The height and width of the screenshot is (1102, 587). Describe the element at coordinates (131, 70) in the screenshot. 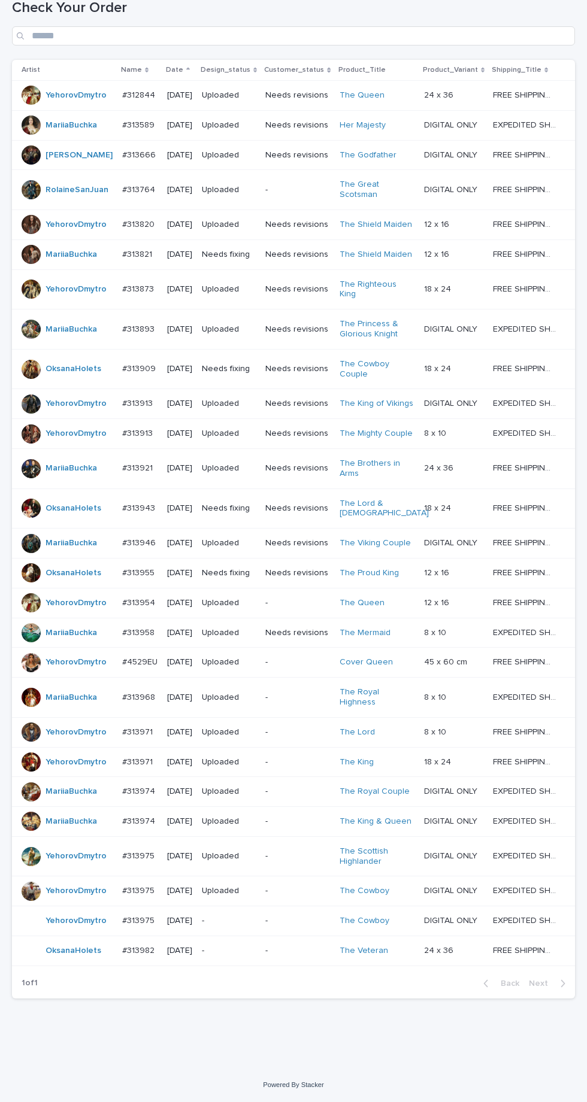

I see `p: Name` at that location.